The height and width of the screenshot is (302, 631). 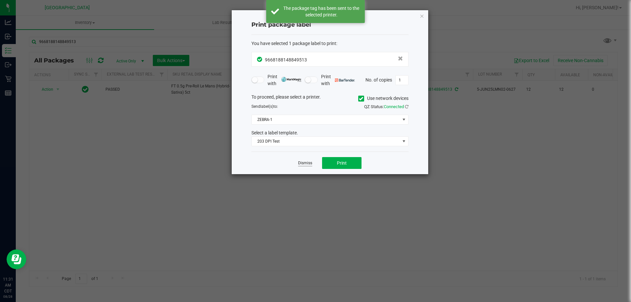 What do you see at coordinates (305, 163) in the screenshot?
I see `a: Dismiss` at bounding box center [305, 163].